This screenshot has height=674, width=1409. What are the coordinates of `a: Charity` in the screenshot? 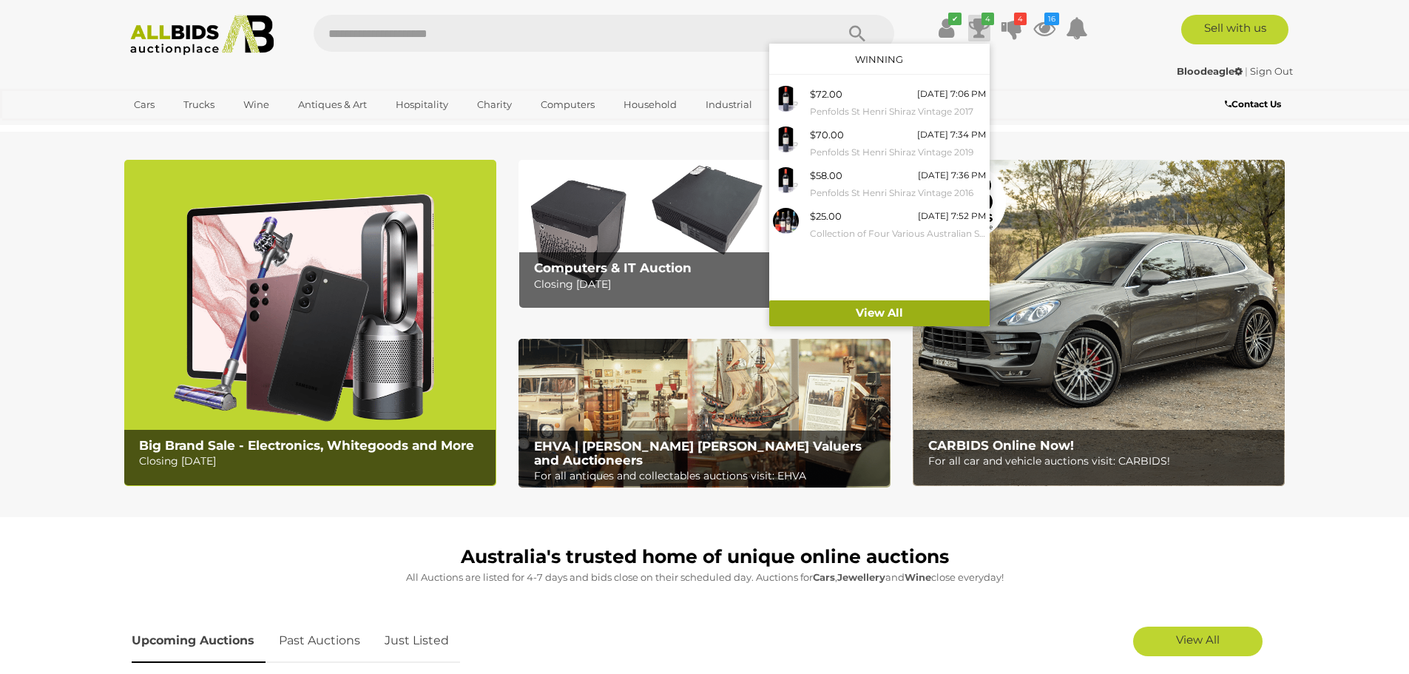 It's located at (494, 104).